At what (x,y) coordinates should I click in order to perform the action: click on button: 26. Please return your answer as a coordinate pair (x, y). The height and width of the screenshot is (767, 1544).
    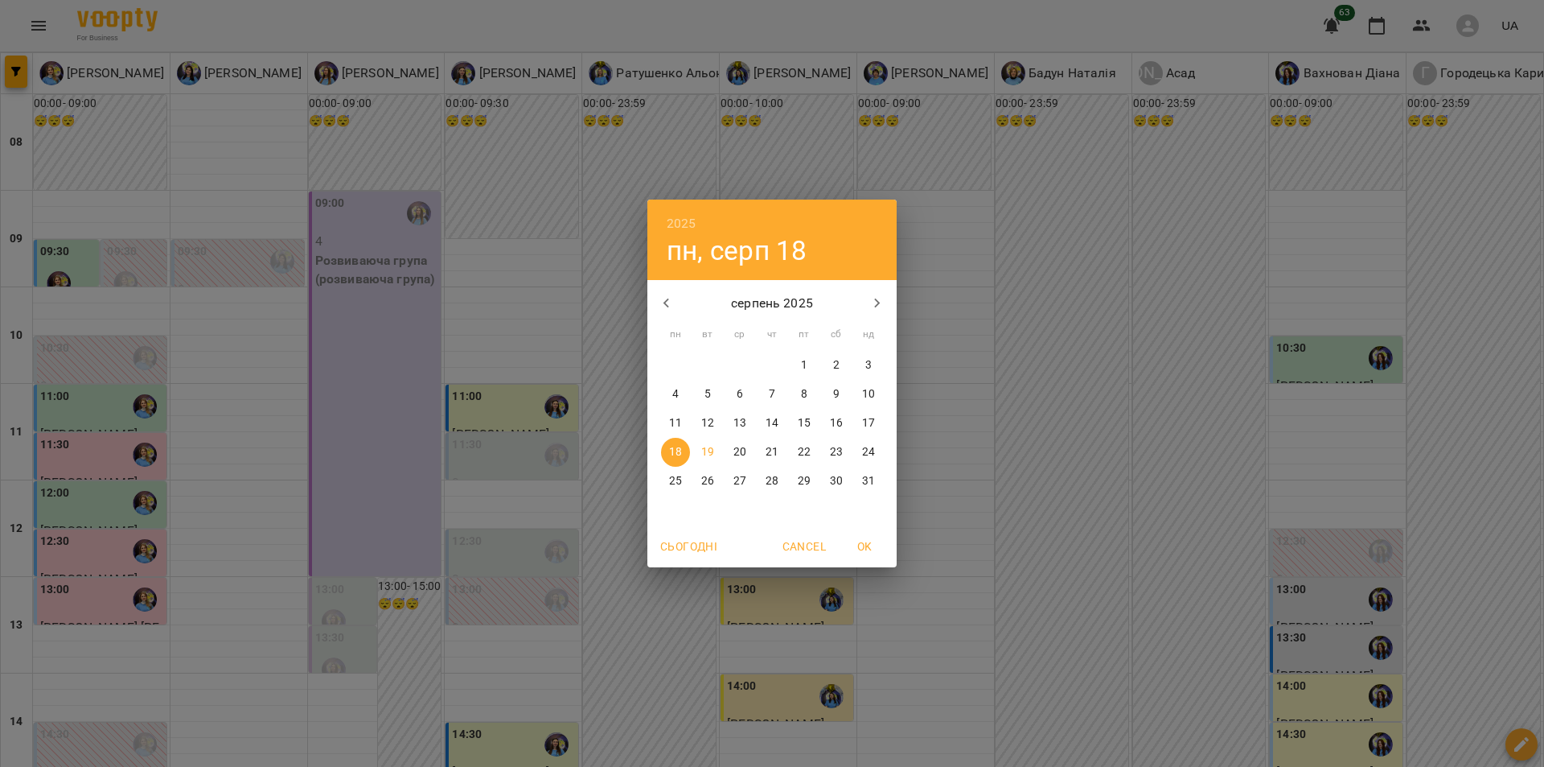
    Looking at the image, I should click on (708, 481).